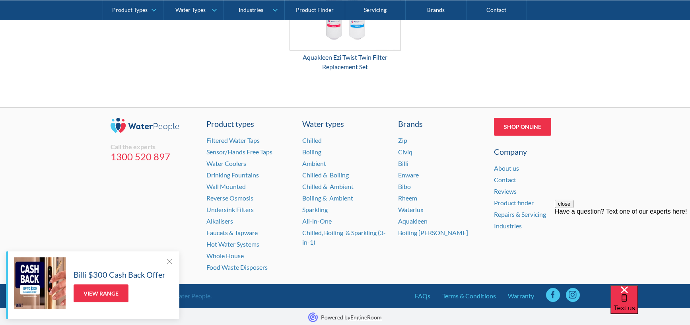  Describe the element at coordinates (119, 274) in the screenshot. I see `h5: Billi $300 Cash Back Offer` at that location.